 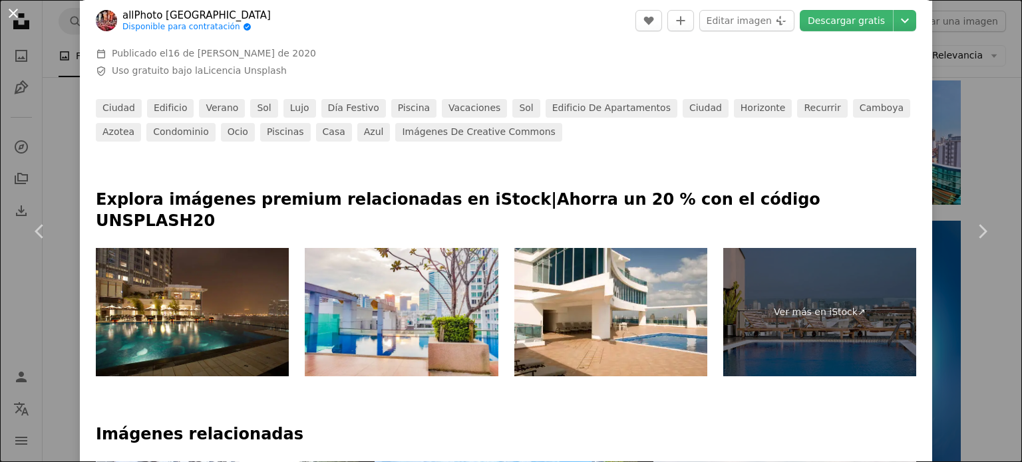 I want to click on a: Siguiente, so click(x=982, y=232).